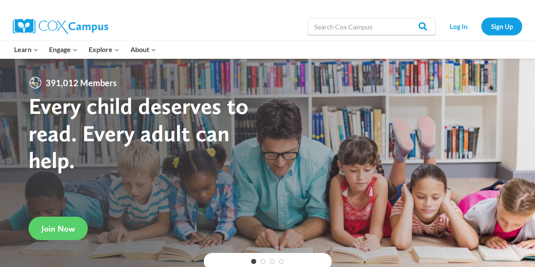 This screenshot has width=535, height=267. What do you see at coordinates (60, 26) in the screenshot?
I see `img: Cox Campus` at bounding box center [60, 26].